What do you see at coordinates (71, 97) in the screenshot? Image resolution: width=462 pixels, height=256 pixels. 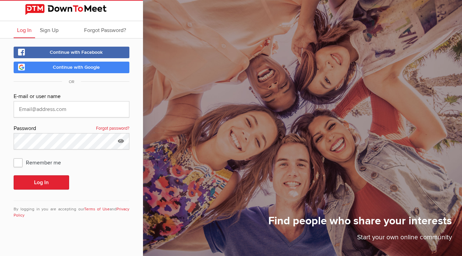 I see `div: E-mail or user name` at bounding box center [71, 97].